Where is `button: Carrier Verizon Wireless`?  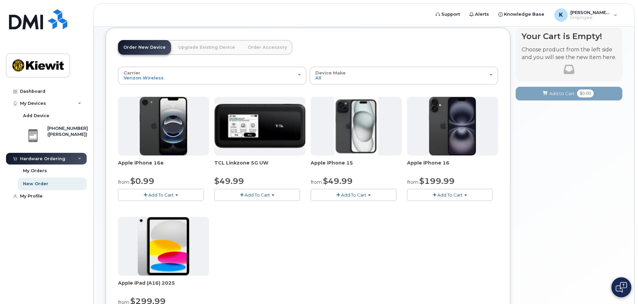 button: Carrier Verizon Wireless is located at coordinates (212, 75).